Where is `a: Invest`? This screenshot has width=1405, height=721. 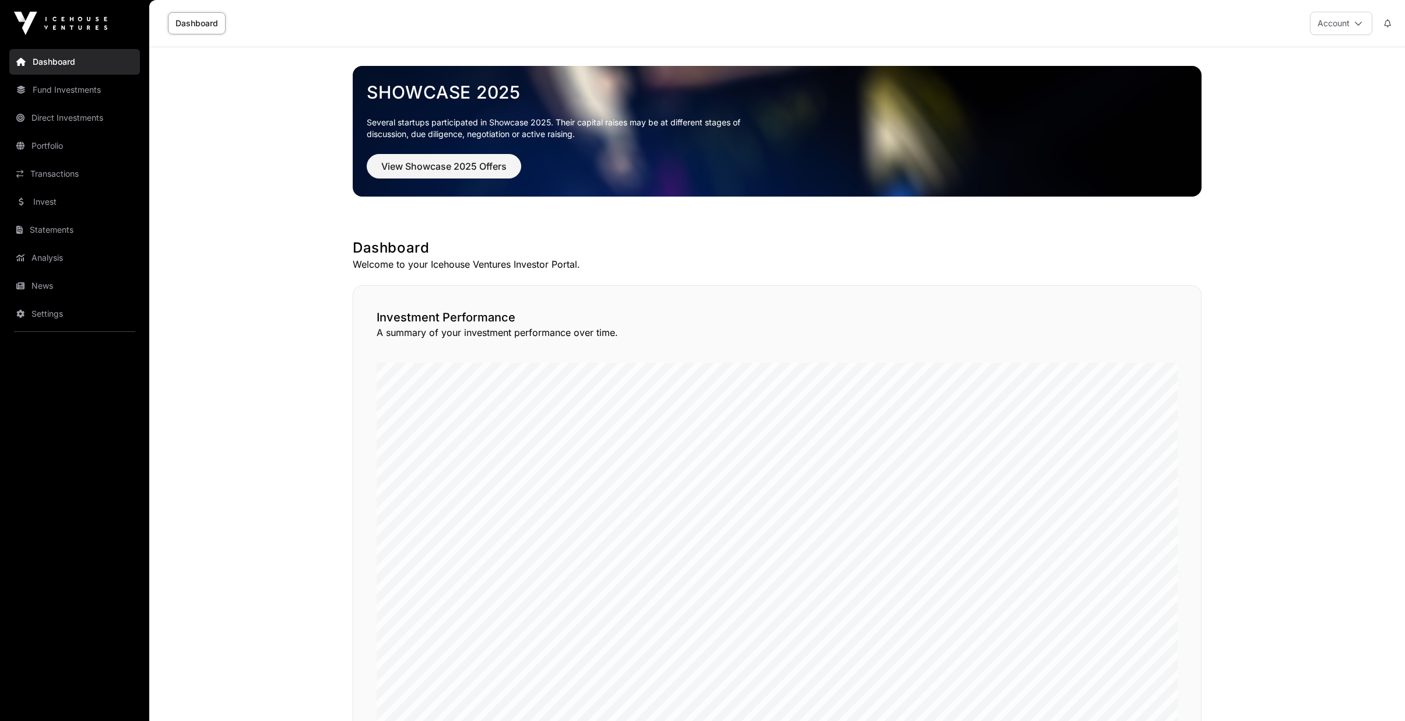
a: Invest is located at coordinates (75, 202).